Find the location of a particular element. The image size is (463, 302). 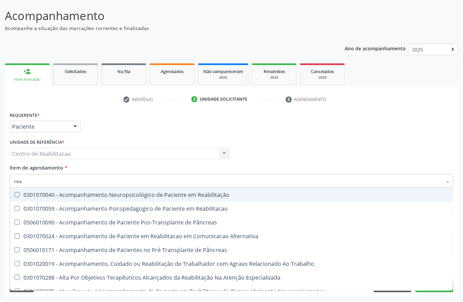

span: Item de agendamento is located at coordinates (37, 168).